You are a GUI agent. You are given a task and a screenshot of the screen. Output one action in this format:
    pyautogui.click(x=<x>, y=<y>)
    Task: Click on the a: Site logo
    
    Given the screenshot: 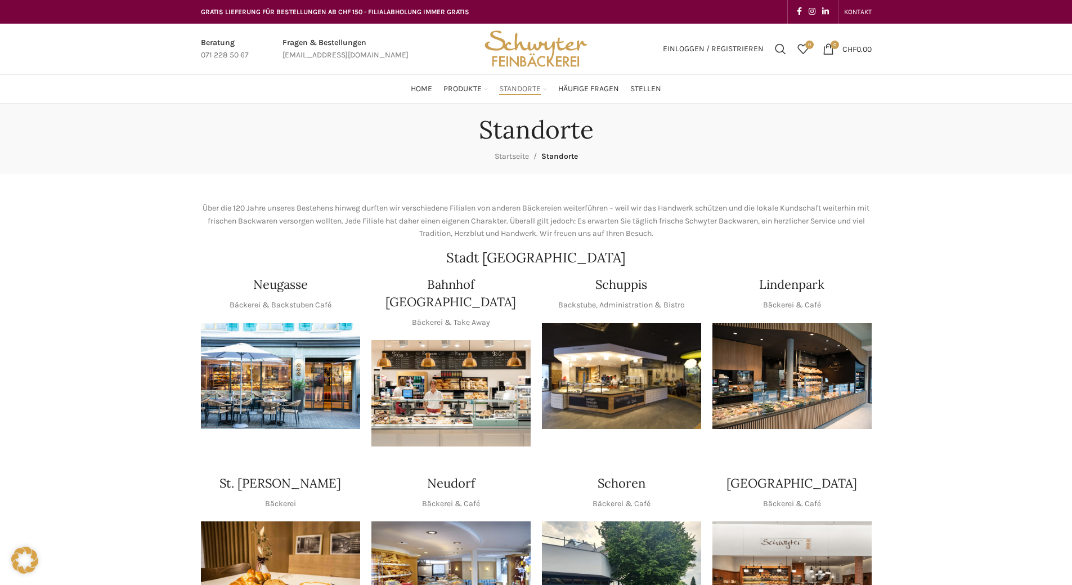 What is the action you would take?
    pyautogui.click(x=536, y=48)
    